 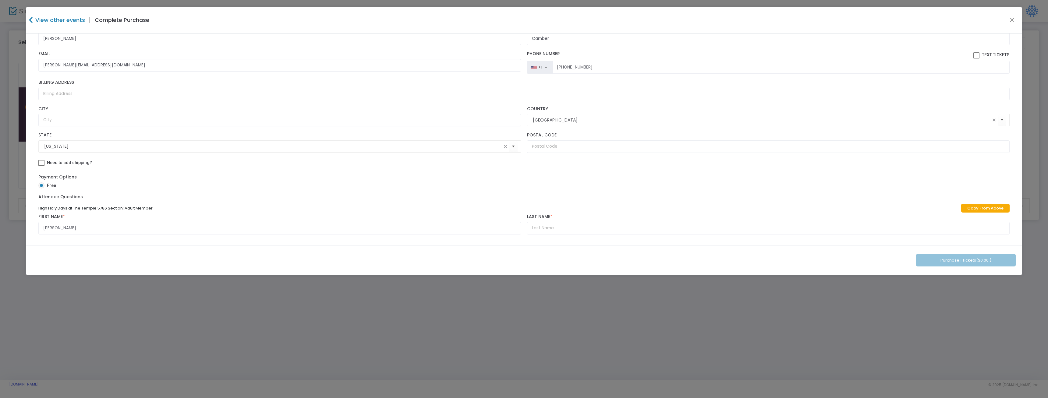 I want to click on input: Billing Address, so click(x=524, y=94).